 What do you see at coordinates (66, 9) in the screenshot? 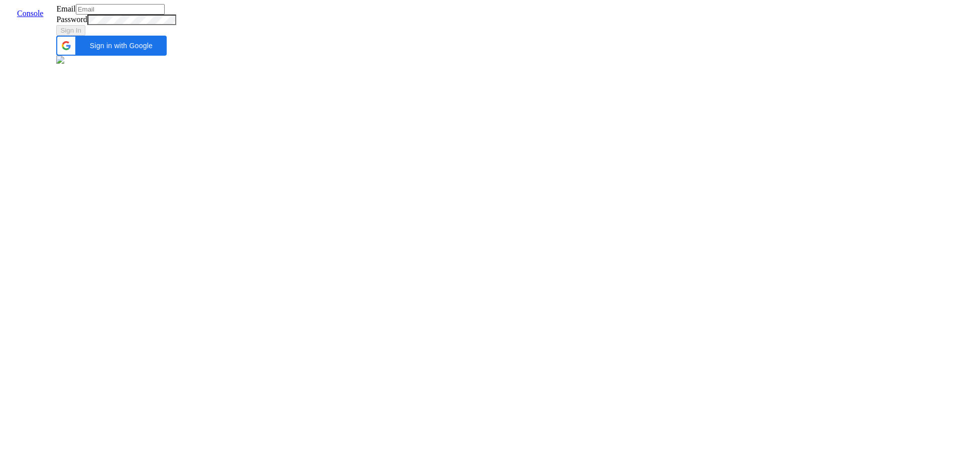
I see `label: Email` at bounding box center [66, 9].